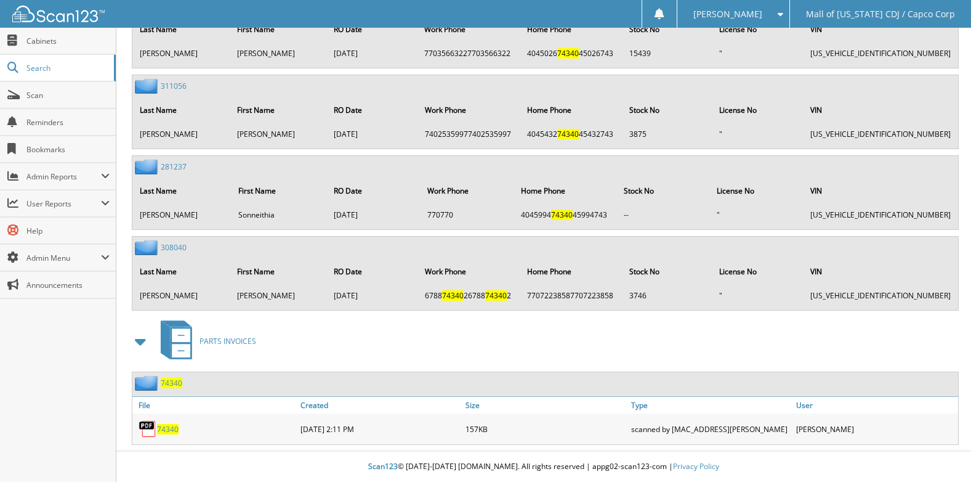  What do you see at coordinates (668, 295) in the screenshot?
I see `td: 3746` at bounding box center [668, 295].